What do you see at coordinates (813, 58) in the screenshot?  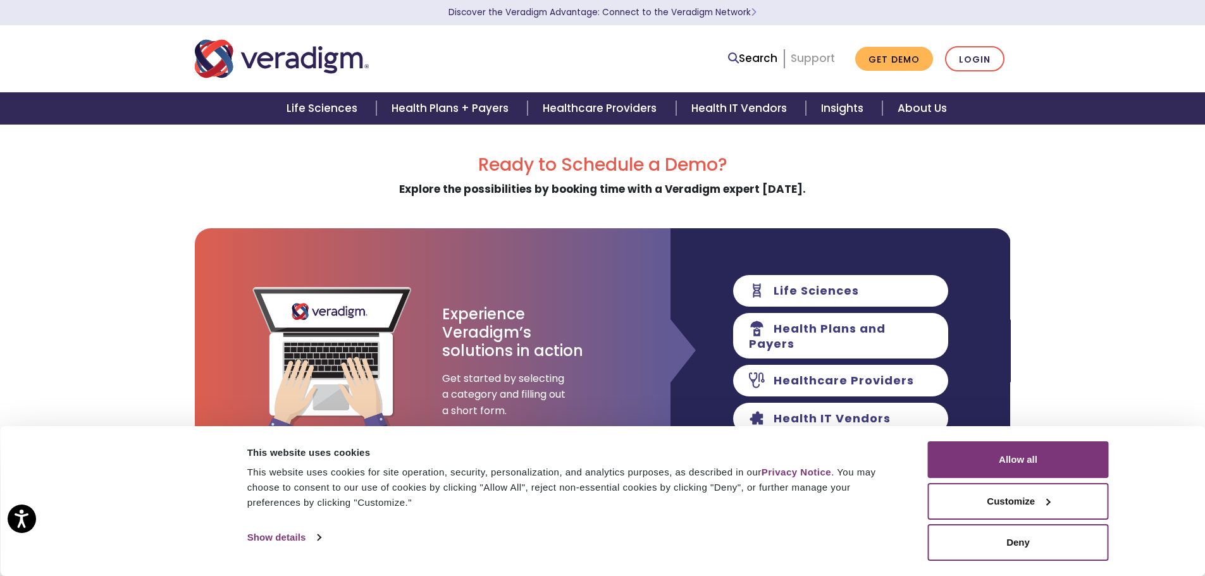 I see `a: Support` at bounding box center [813, 58].